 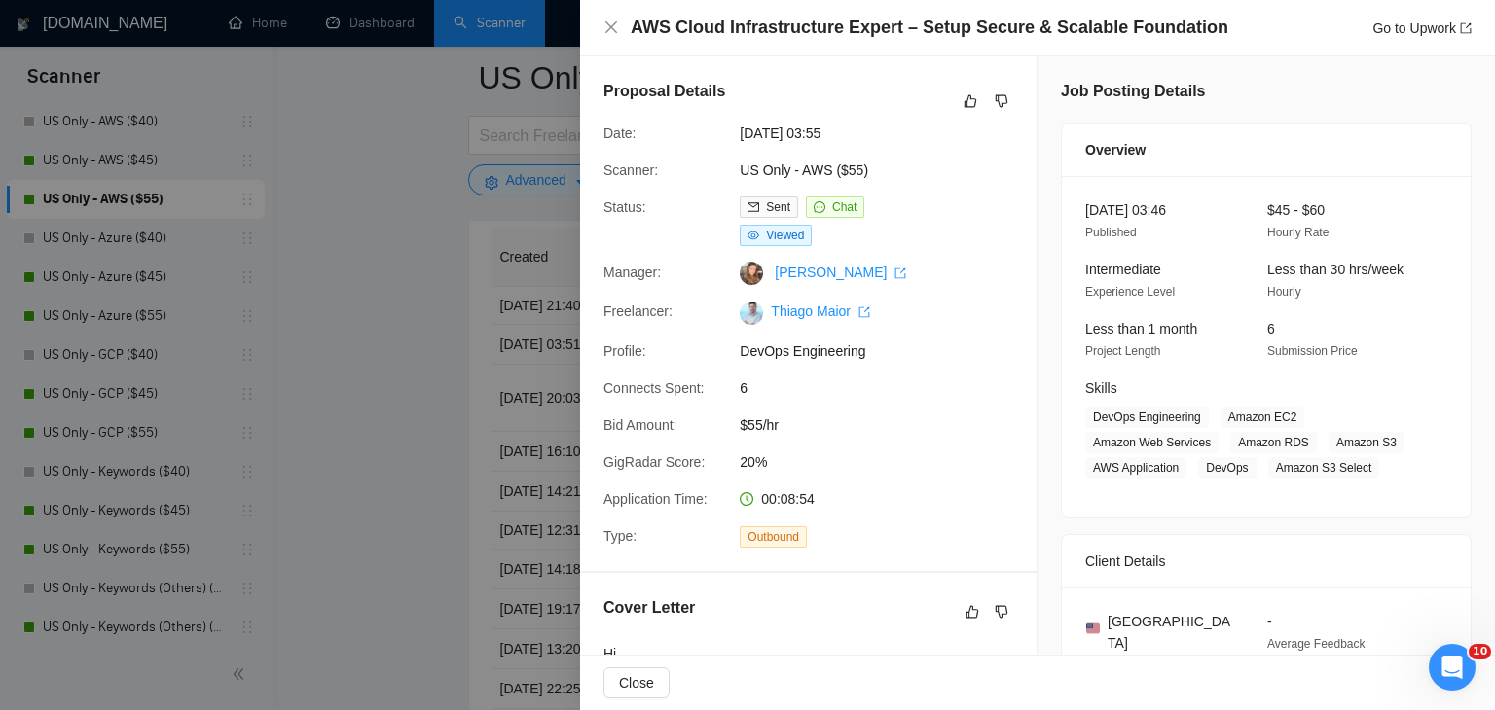 I want to click on span: Amazon Web Services, so click(x=1151, y=443).